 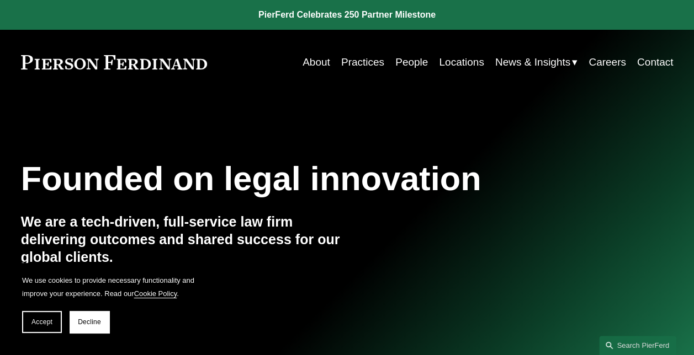 What do you see at coordinates (655, 62) in the screenshot?
I see `a: Contact` at bounding box center [655, 62].